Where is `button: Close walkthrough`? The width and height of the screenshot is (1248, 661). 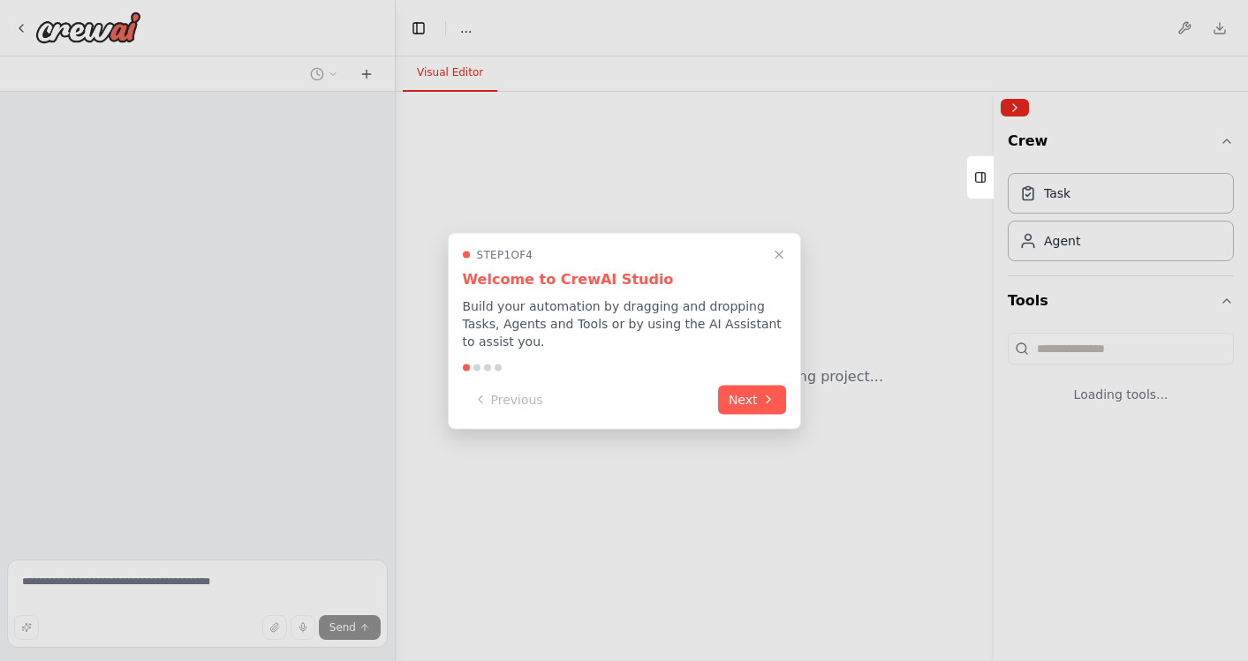
button: Close walkthrough is located at coordinates (779, 254).